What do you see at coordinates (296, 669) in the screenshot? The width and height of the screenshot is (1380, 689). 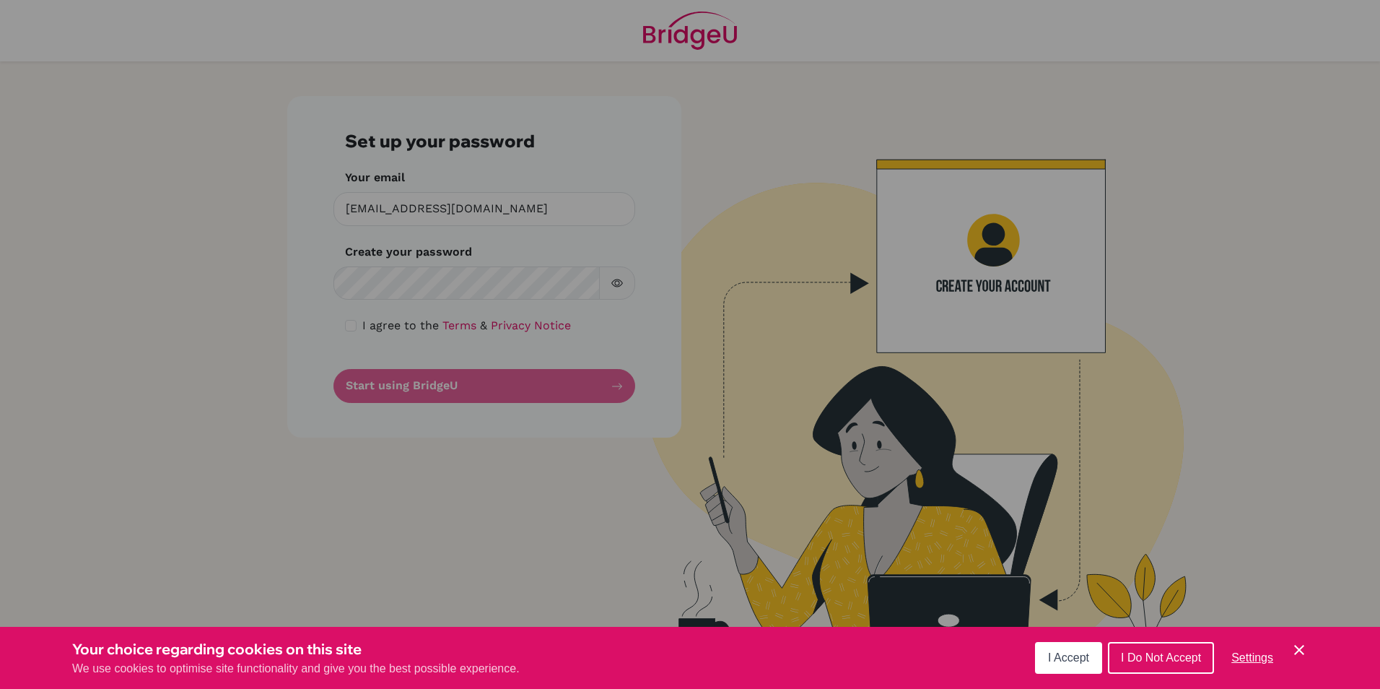 I see `p: We use cookies to optimise site functionality and give you the best possible experience.` at bounding box center [296, 669].